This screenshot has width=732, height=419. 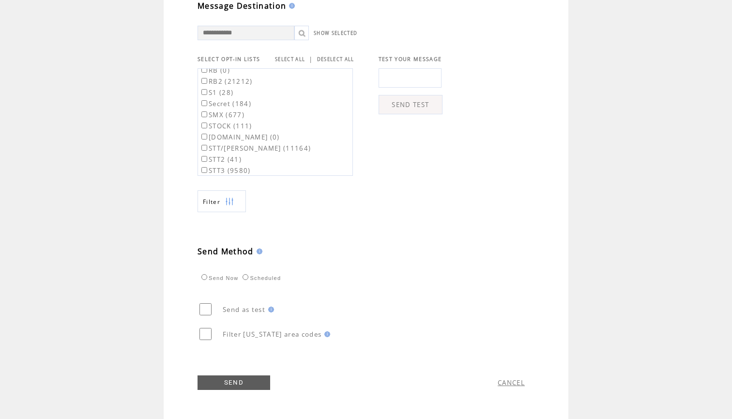 What do you see at coordinates (234, 382) in the screenshot?
I see `a: SEND` at bounding box center [234, 382].